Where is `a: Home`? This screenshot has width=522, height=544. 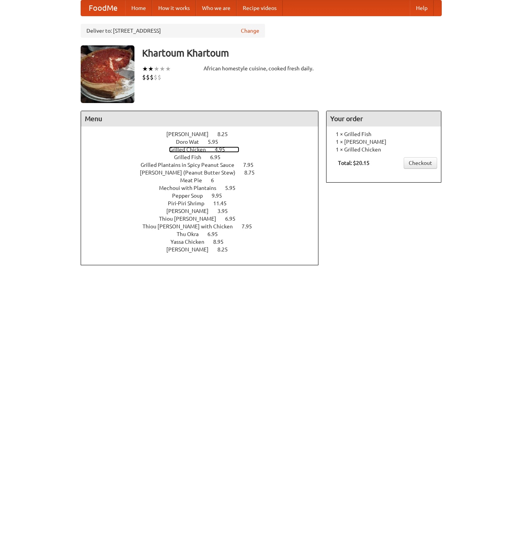 a: Home is located at coordinates (139, 8).